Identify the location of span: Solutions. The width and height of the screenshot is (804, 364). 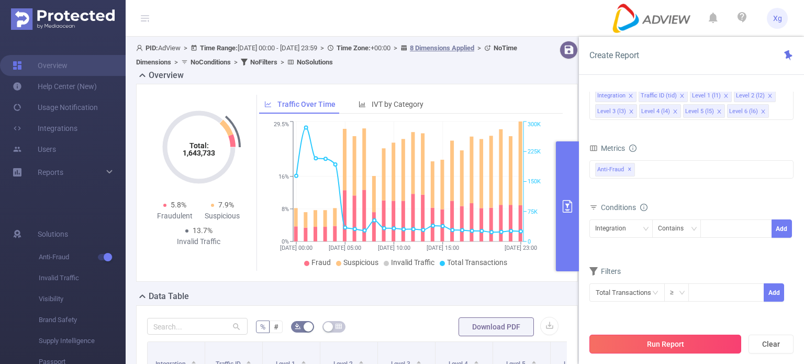
(53, 234).